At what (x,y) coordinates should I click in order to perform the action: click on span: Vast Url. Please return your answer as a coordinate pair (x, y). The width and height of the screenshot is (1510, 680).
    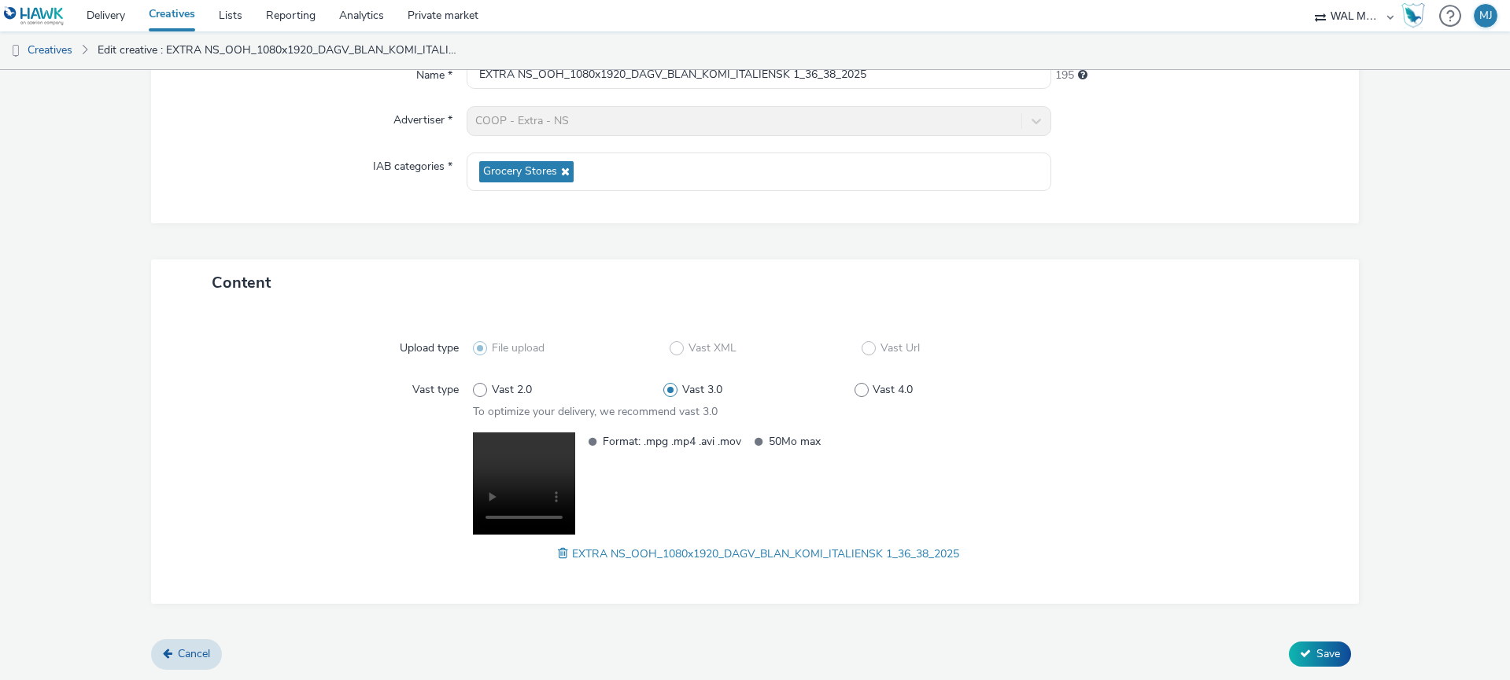
    Looking at the image, I should click on (900, 348).